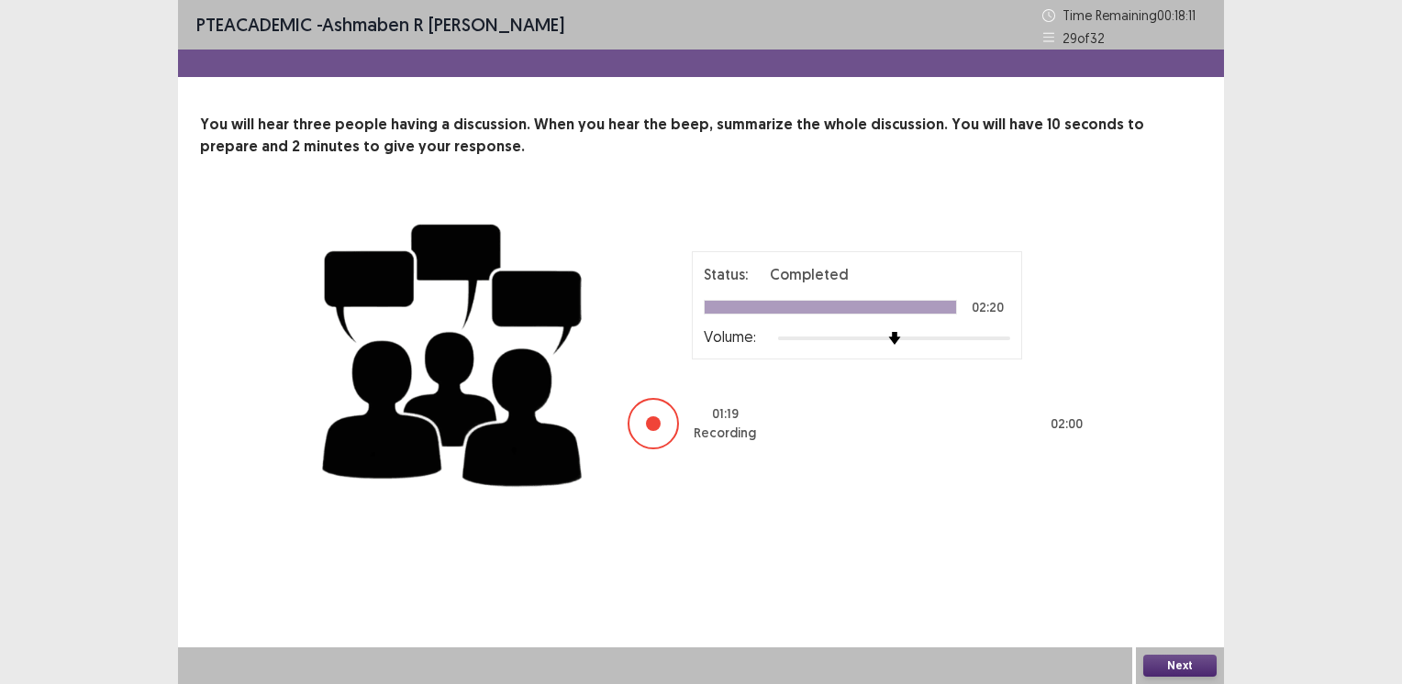 The width and height of the screenshot is (1402, 684). Describe the element at coordinates (725, 414) in the screenshot. I see `p: 01 : 19` at that location.